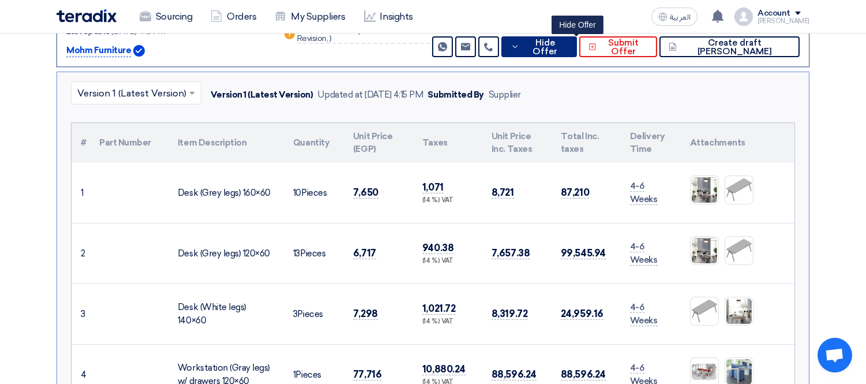 This screenshot has height=384, width=866. I want to click on th: Total Inc. taxes, so click(586, 142).